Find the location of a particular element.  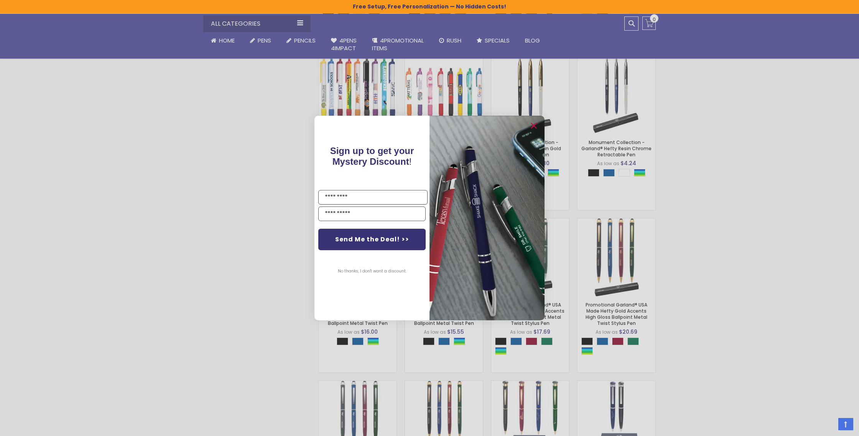

button: Send Me the Deal! >> is located at coordinates (372, 240).